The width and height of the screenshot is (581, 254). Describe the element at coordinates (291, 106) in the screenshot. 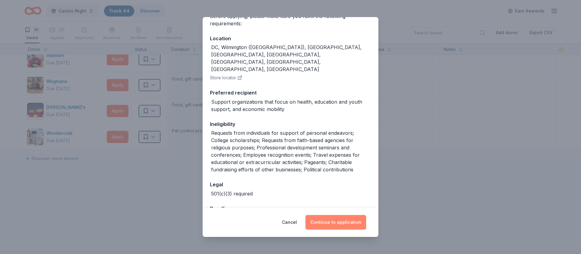

I see `div: Support organizations that focus on health, education and youth support, and economic mobility` at that location.